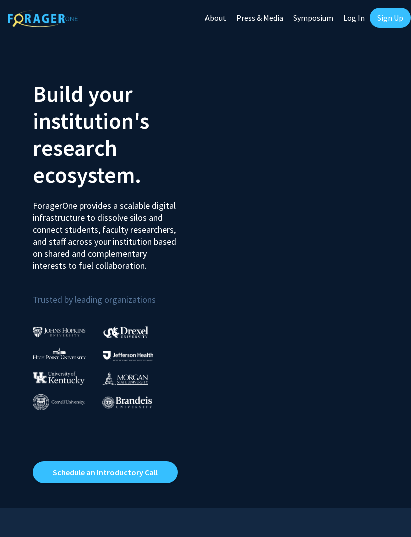 The image size is (411, 537). Describe the element at coordinates (115, 294) in the screenshot. I see `p: Trusted by leading organizations` at that location.